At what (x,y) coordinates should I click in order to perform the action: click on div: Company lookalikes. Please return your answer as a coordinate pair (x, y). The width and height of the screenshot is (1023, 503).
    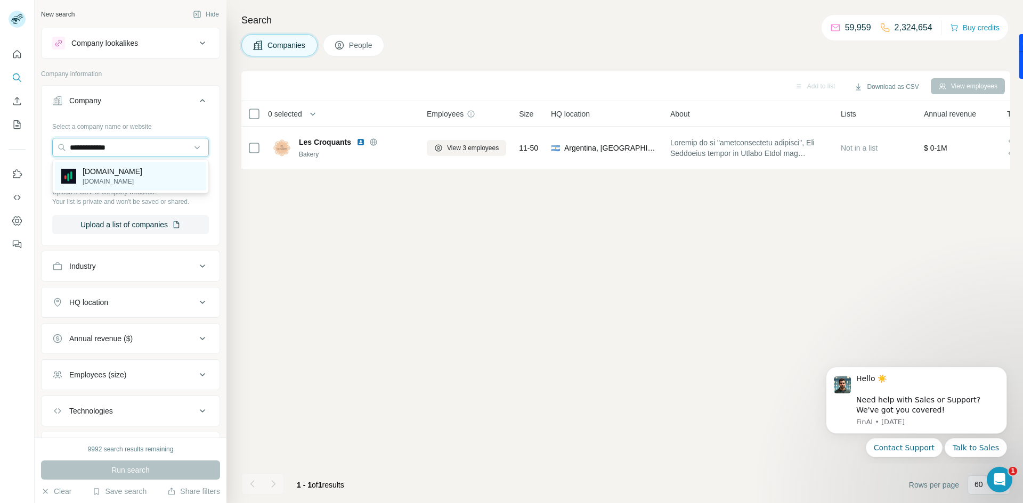
    Looking at the image, I should click on (104, 43).